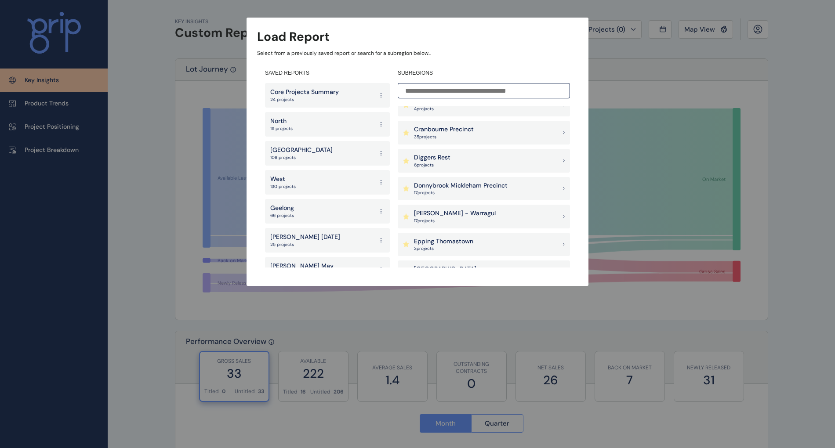  Describe the element at coordinates (282, 208) in the screenshot. I see `p: Geelong` at that location.